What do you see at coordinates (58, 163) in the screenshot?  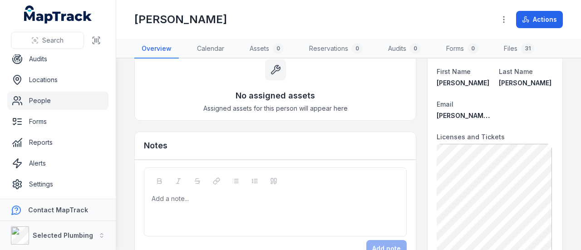 I see `a: Alerts` at bounding box center [58, 163].